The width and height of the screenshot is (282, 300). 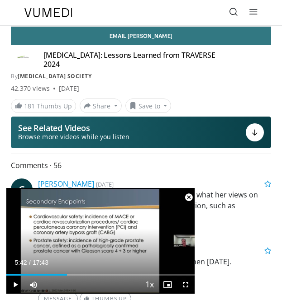 I want to click on div: Progress Bar, so click(x=100, y=275).